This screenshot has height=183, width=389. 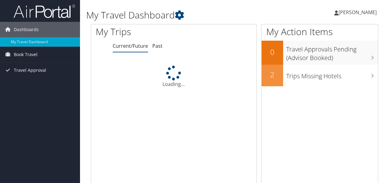 What do you see at coordinates (139, 32) in the screenshot?
I see `h1: My Trips` at bounding box center [139, 32].